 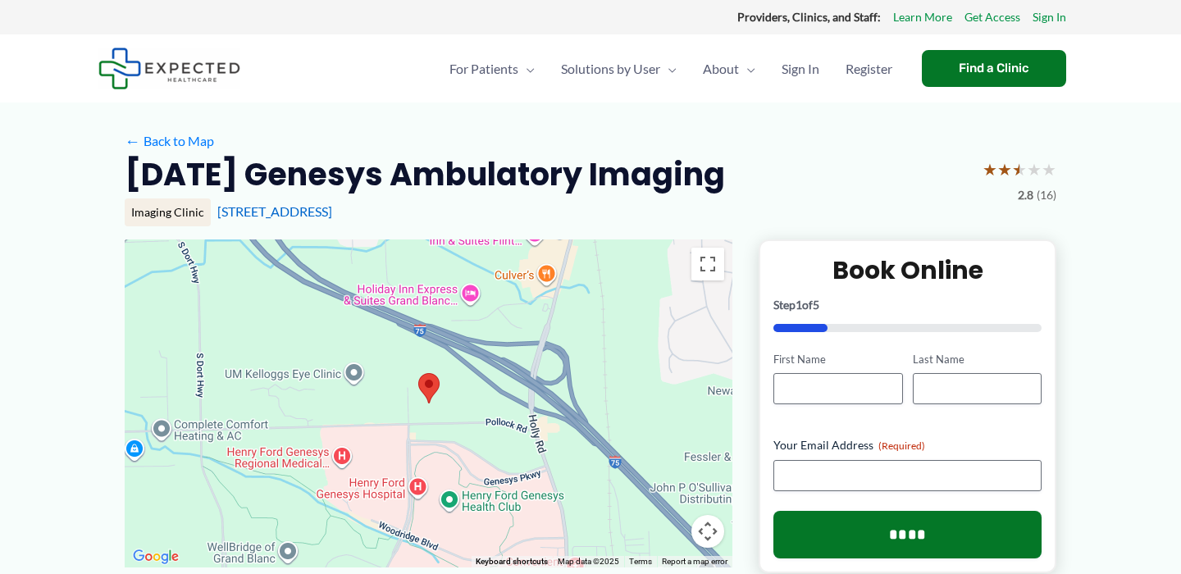 What do you see at coordinates (588, 561) in the screenshot?
I see `span: Map data ©2025` at bounding box center [588, 561].